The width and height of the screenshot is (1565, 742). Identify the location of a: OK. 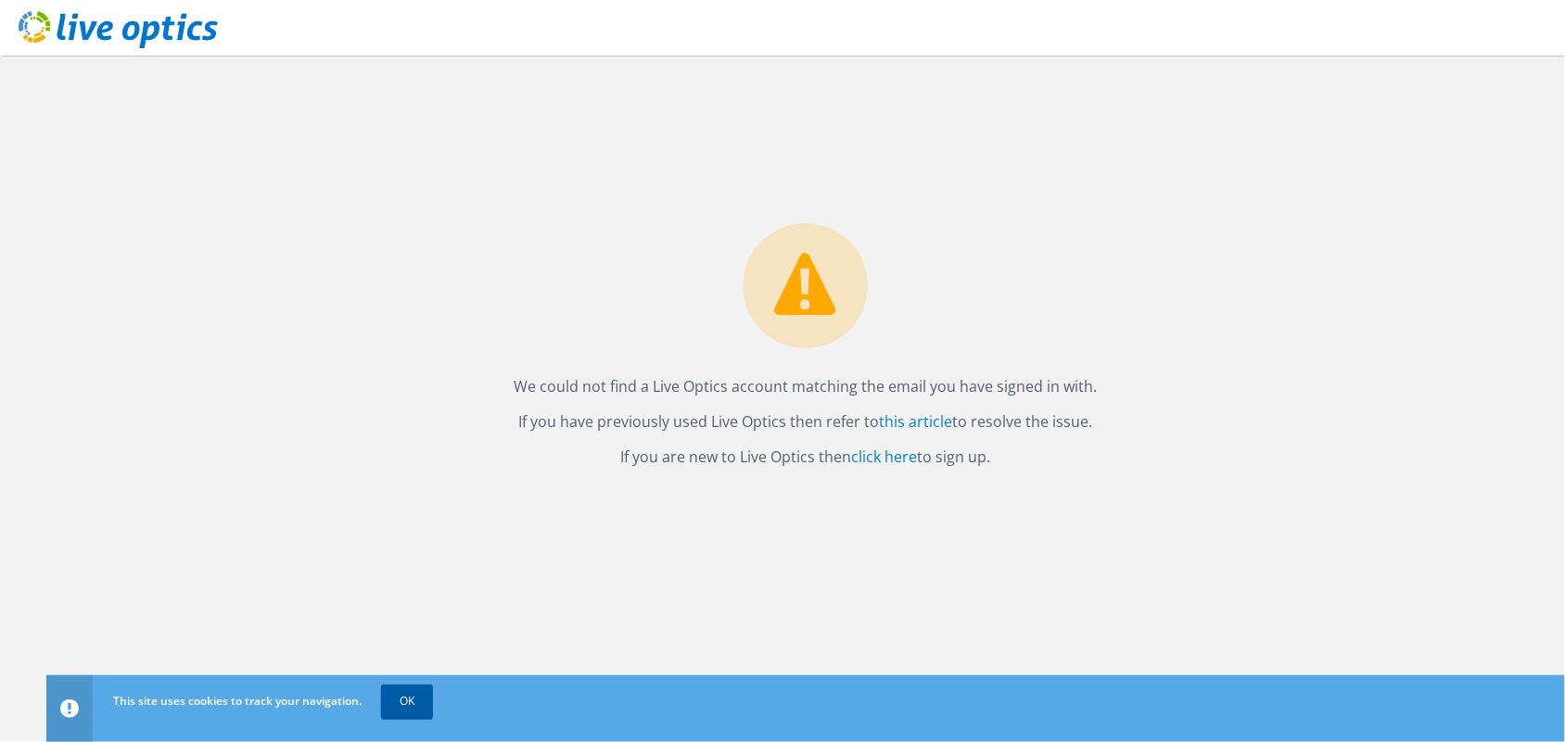
(407, 702).